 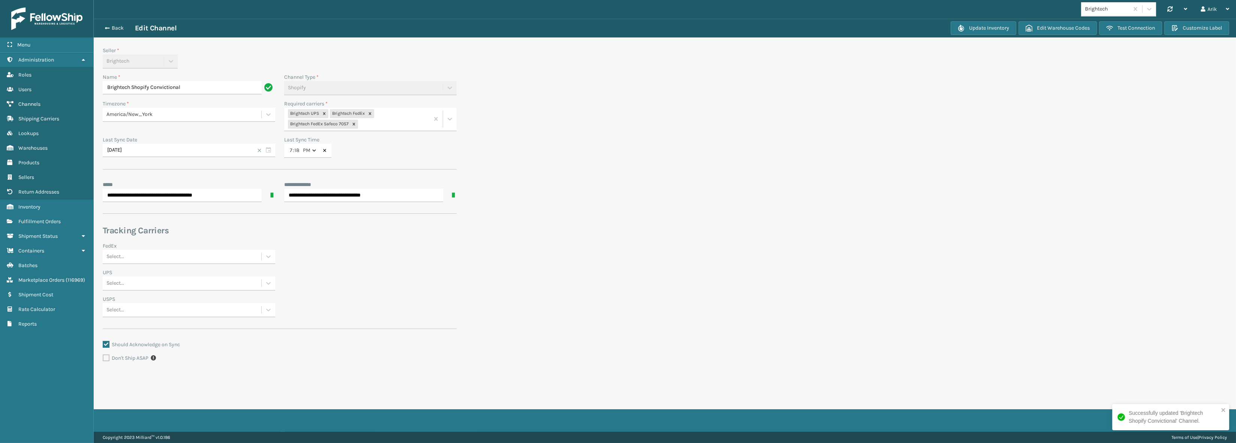 What do you see at coordinates (116, 103) in the screenshot?
I see `label: Timezone` at bounding box center [116, 103].